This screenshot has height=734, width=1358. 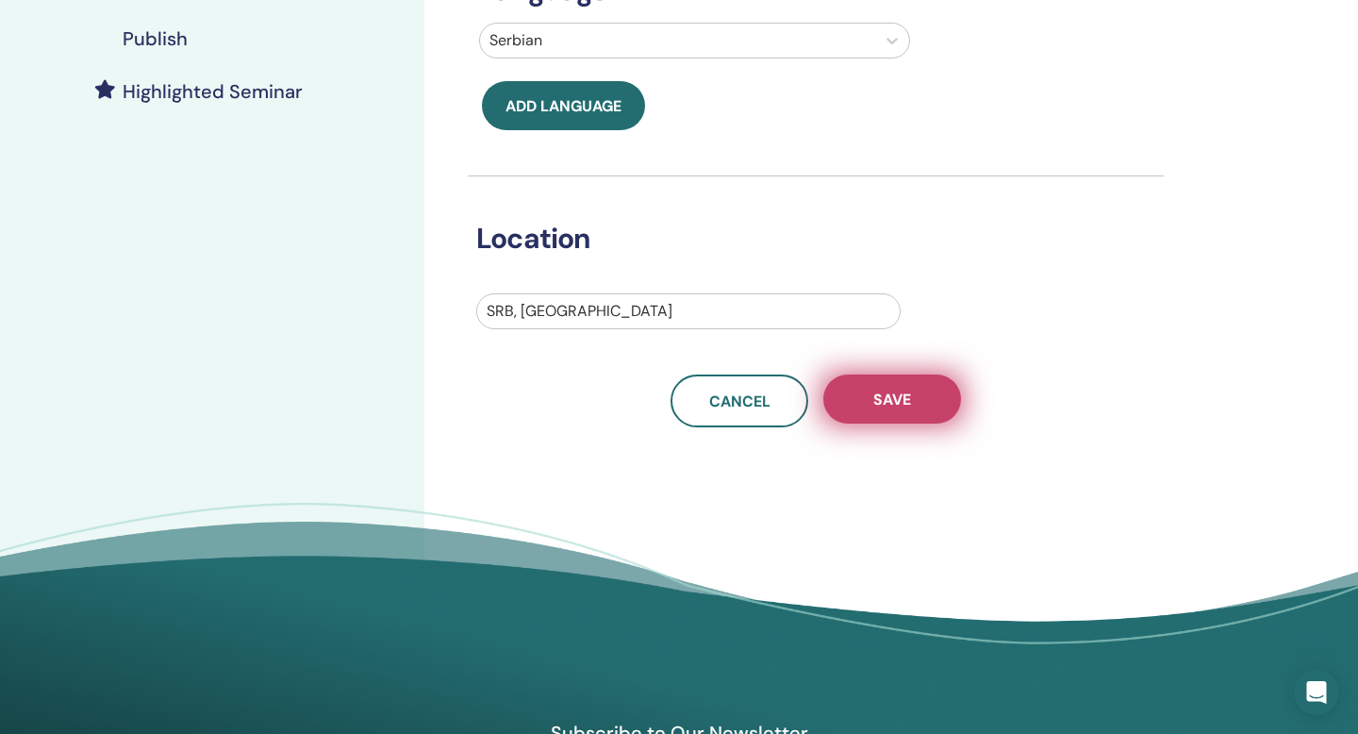 I want to click on button: Save, so click(x=892, y=399).